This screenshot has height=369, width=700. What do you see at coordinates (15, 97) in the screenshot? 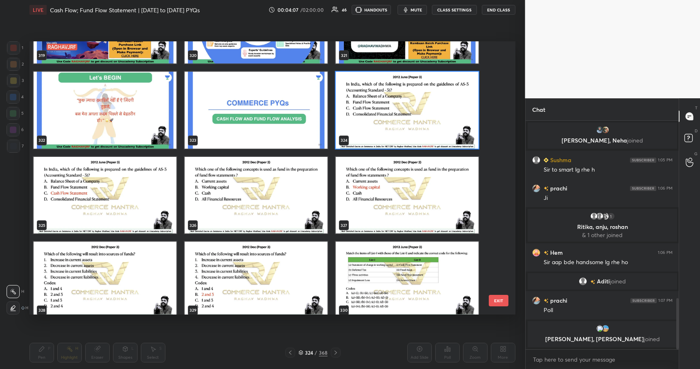
I see `div: 4` at bounding box center [15, 97].